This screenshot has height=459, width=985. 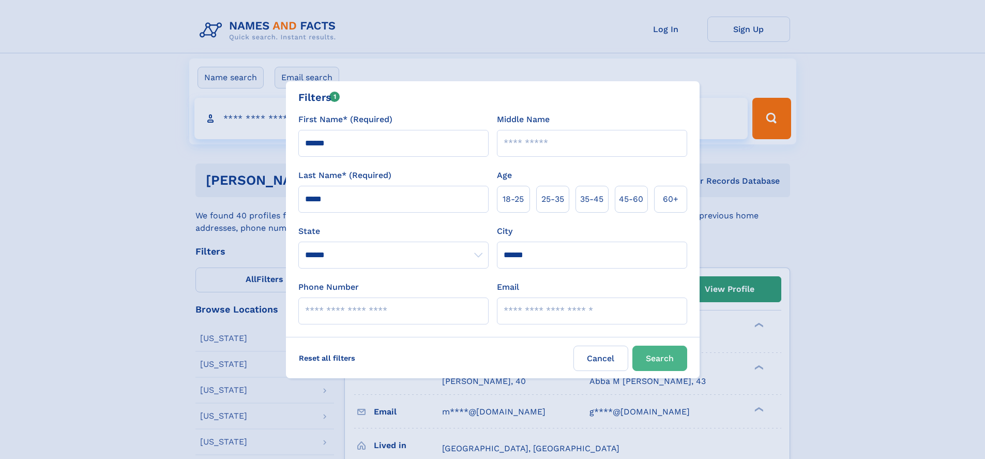 What do you see at coordinates (346, 119) in the screenshot?
I see `label: First Name* (Required)` at bounding box center [346, 119].